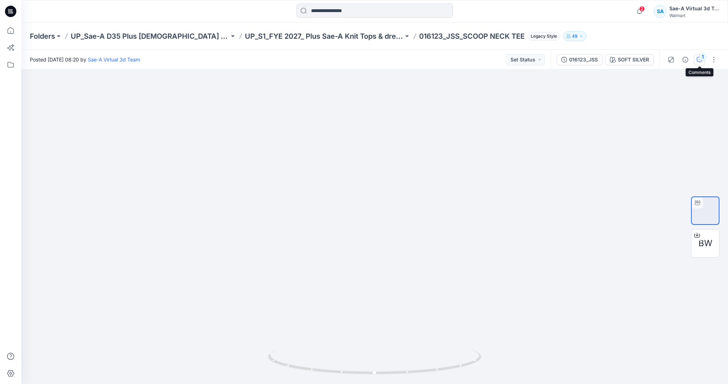 The height and width of the screenshot is (384, 728). Describe the element at coordinates (324, 36) in the screenshot. I see `a: UP_S1_FYE 2027_ Plus Sae-A Knit Tops & dresses` at that location.